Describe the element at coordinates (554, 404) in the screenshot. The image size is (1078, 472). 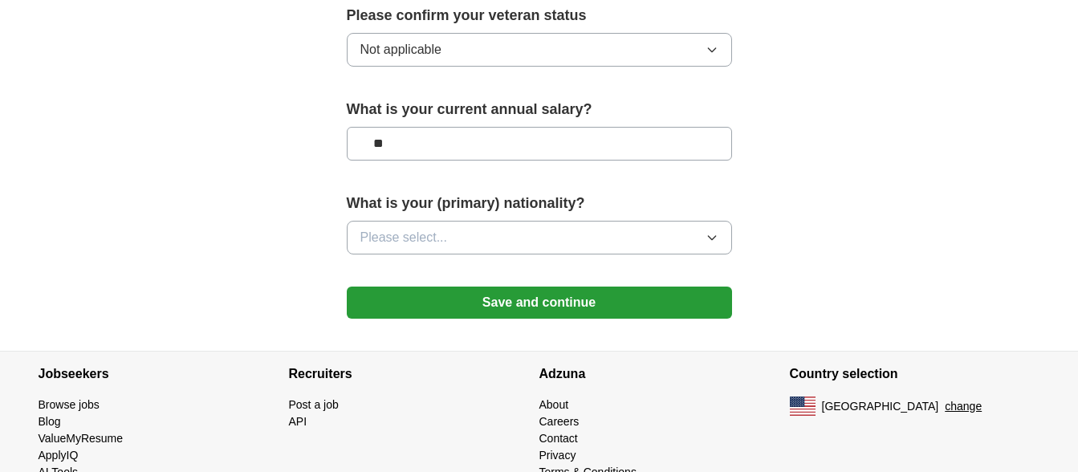
I see `a: About` at that location.